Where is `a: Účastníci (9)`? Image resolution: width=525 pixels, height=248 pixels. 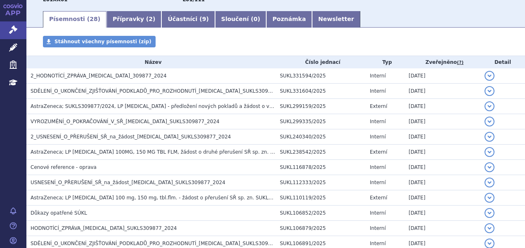
a: Účastníci (9) is located at coordinates (188, 19).